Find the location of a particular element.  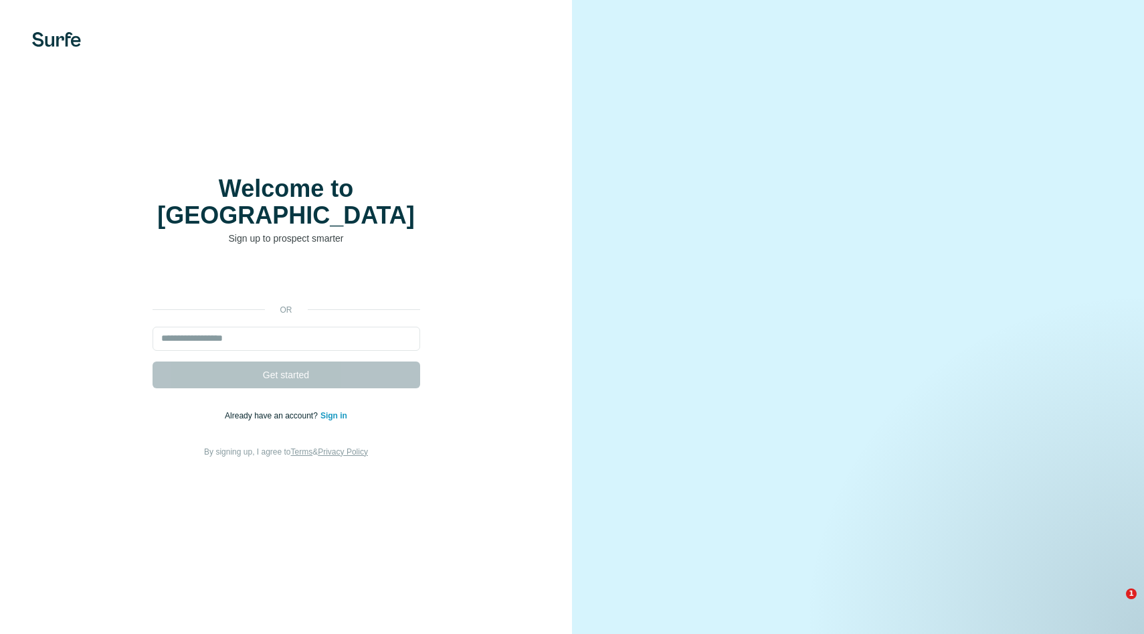

p: Sign up to prospect smarter is located at coordinates (286, 238).